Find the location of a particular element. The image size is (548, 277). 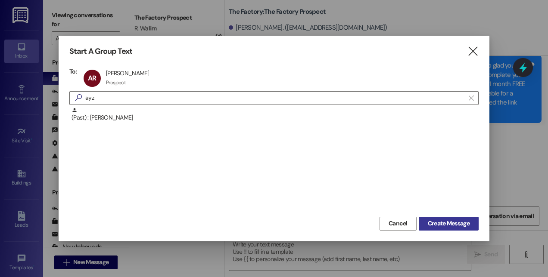

span: Create Message is located at coordinates (448, 224).